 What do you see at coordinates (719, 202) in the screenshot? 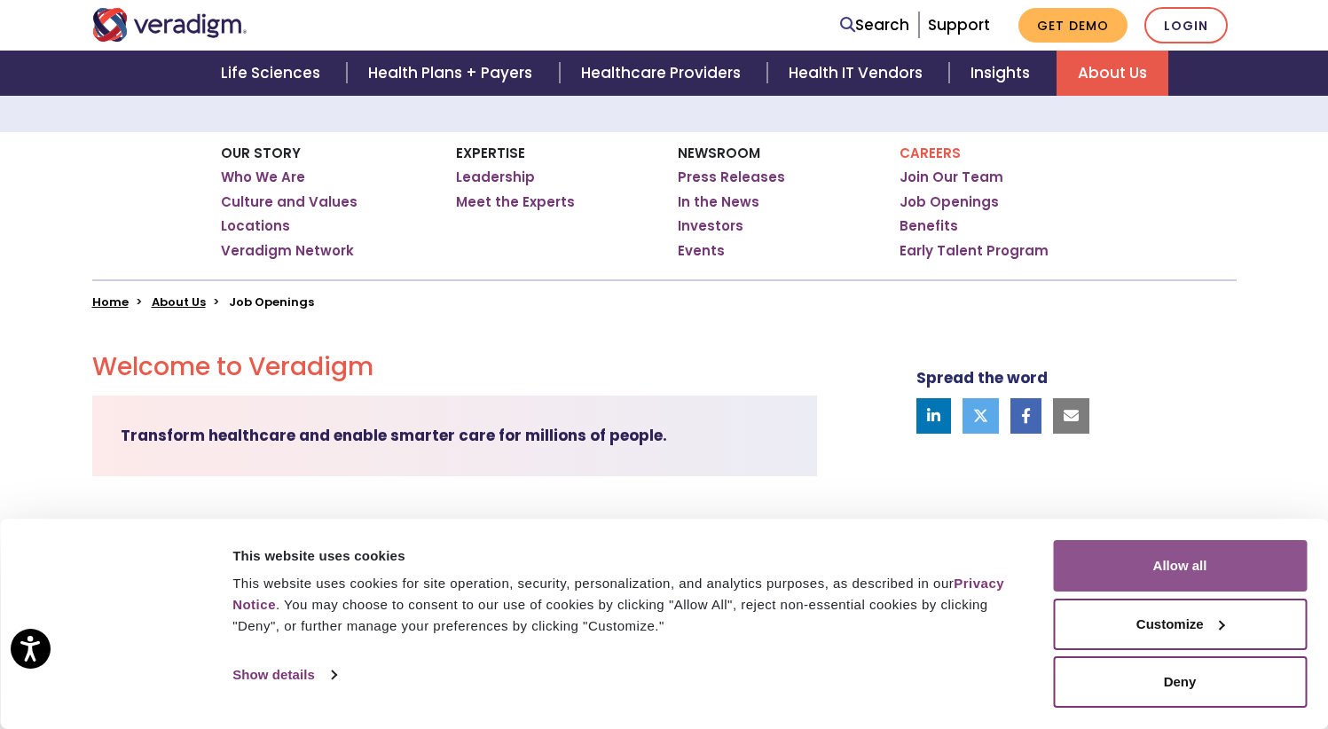
I see `a: In the News` at bounding box center [719, 202].